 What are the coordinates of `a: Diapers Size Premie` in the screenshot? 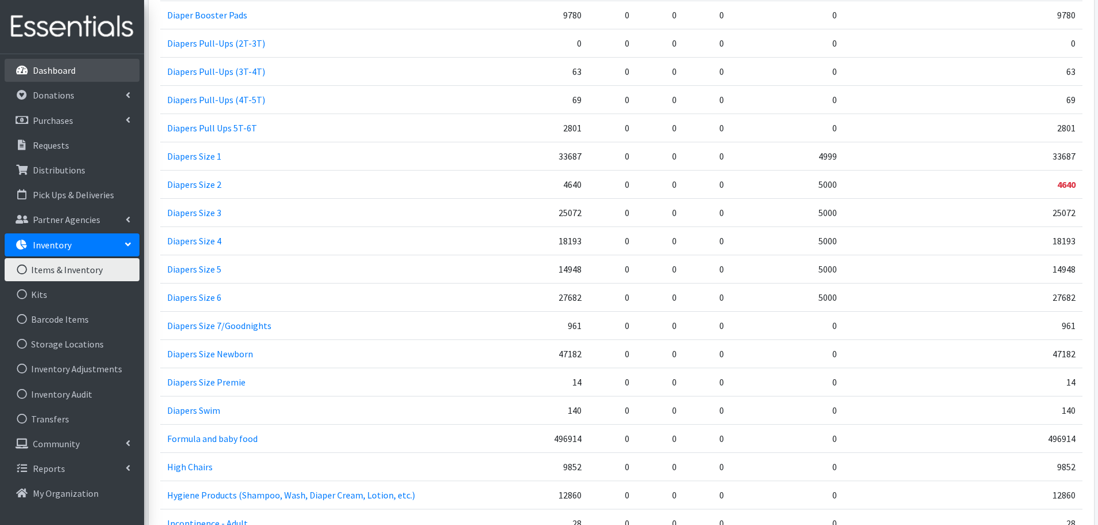 It's located at (206, 382).